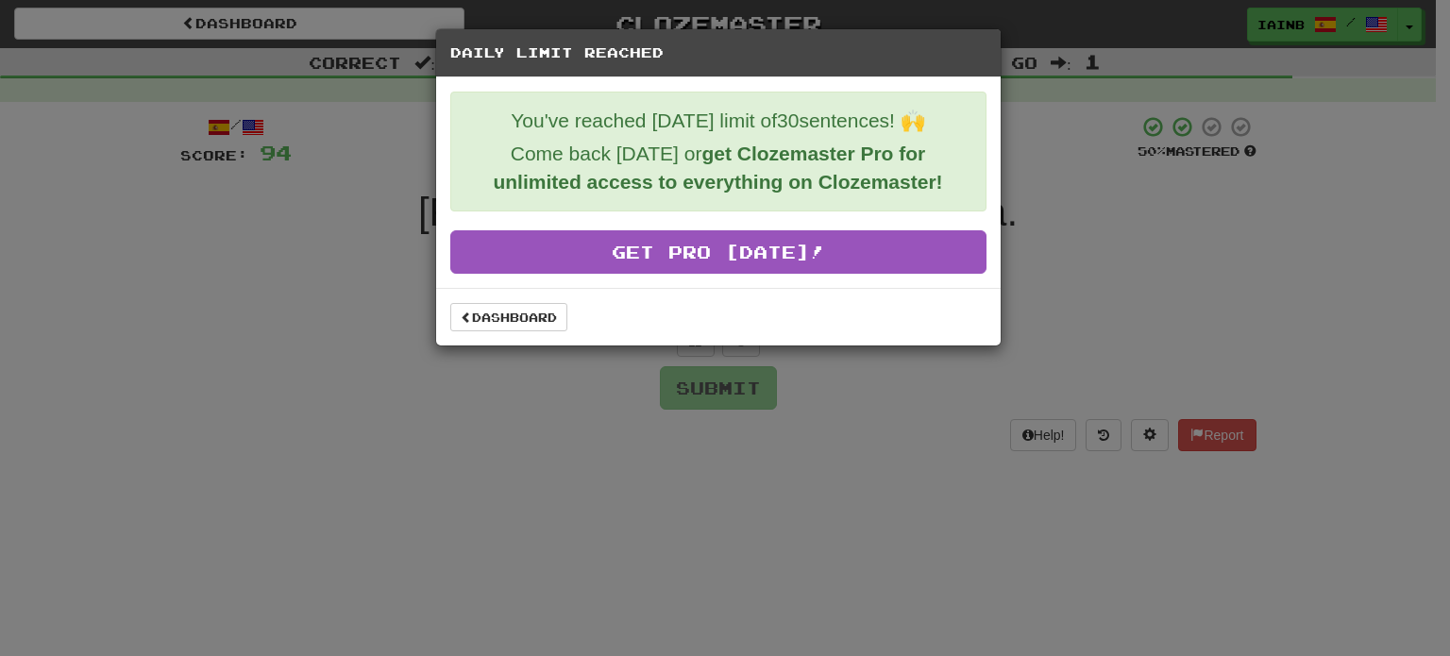  Describe the element at coordinates (509, 317) in the screenshot. I see `a: Dashboard` at that location.